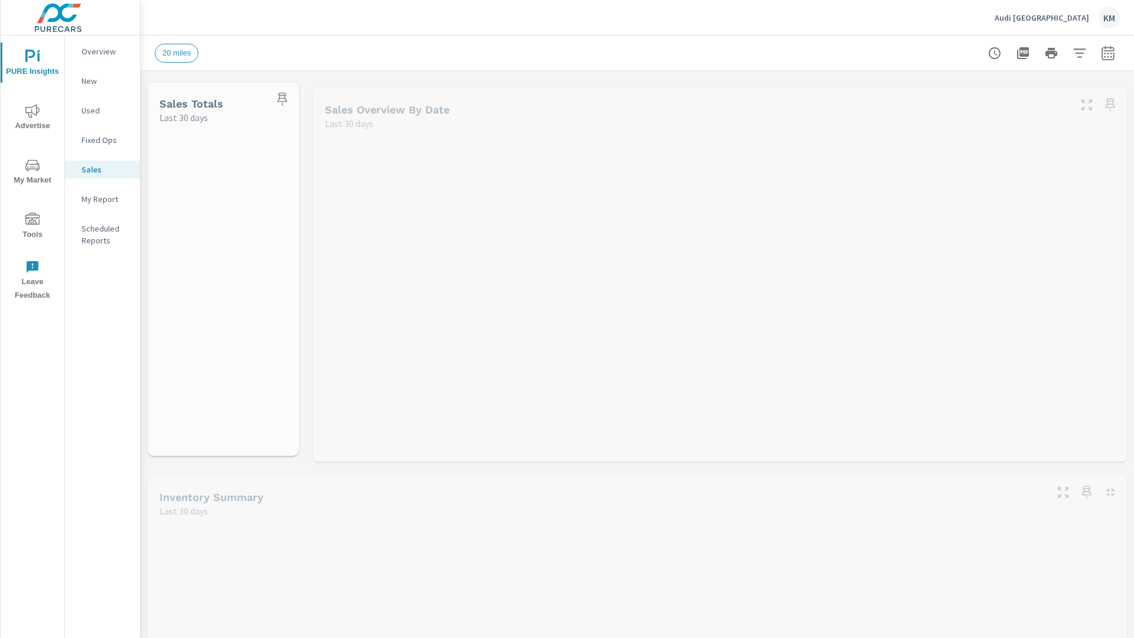  Describe the element at coordinates (1023, 53) in the screenshot. I see `button: "Export Report to PDF"` at that location.